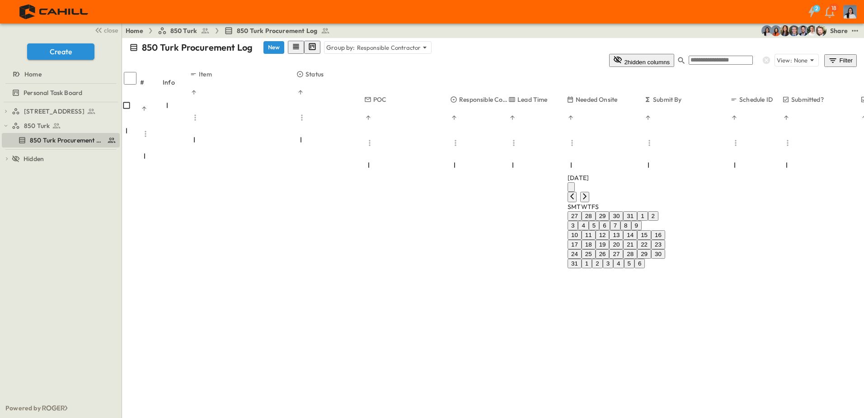 This screenshot has width=864, height=418. What do you see at coordinates (33, 74) in the screenshot?
I see `span: Home` at bounding box center [33, 74].